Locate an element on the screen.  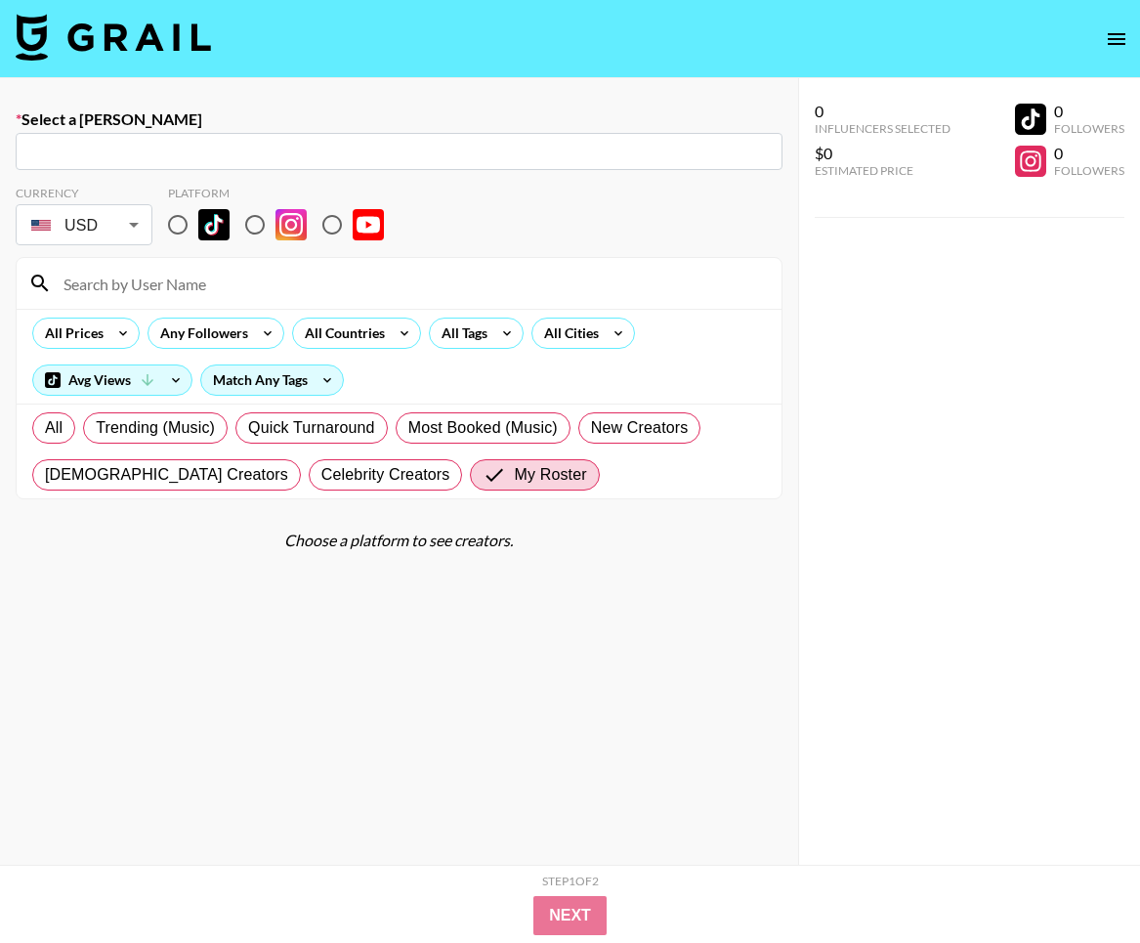
span: My Roster is located at coordinates (550, 475).